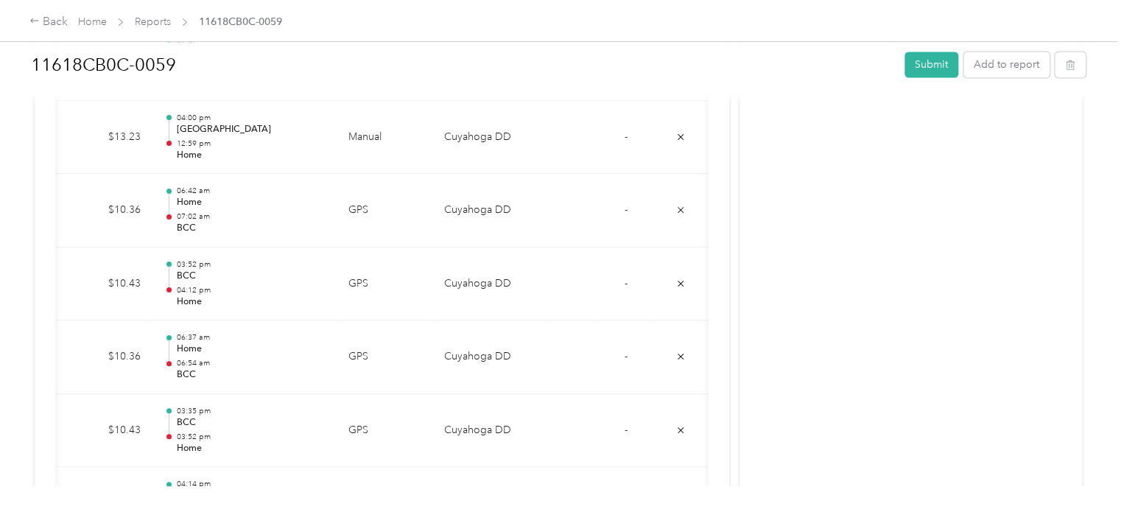 Image resolution: width=1124 pixels, height=512 pixels. Describe the element at coordinates (931, 64) in the screenshot. I see `button: Submit` at that location.